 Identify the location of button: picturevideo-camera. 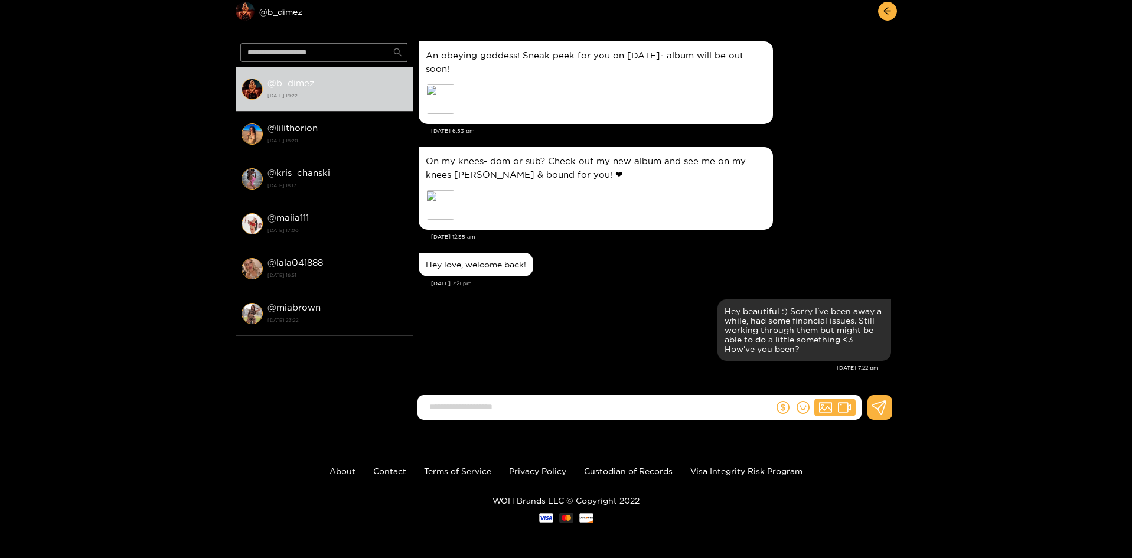
(835, 407).